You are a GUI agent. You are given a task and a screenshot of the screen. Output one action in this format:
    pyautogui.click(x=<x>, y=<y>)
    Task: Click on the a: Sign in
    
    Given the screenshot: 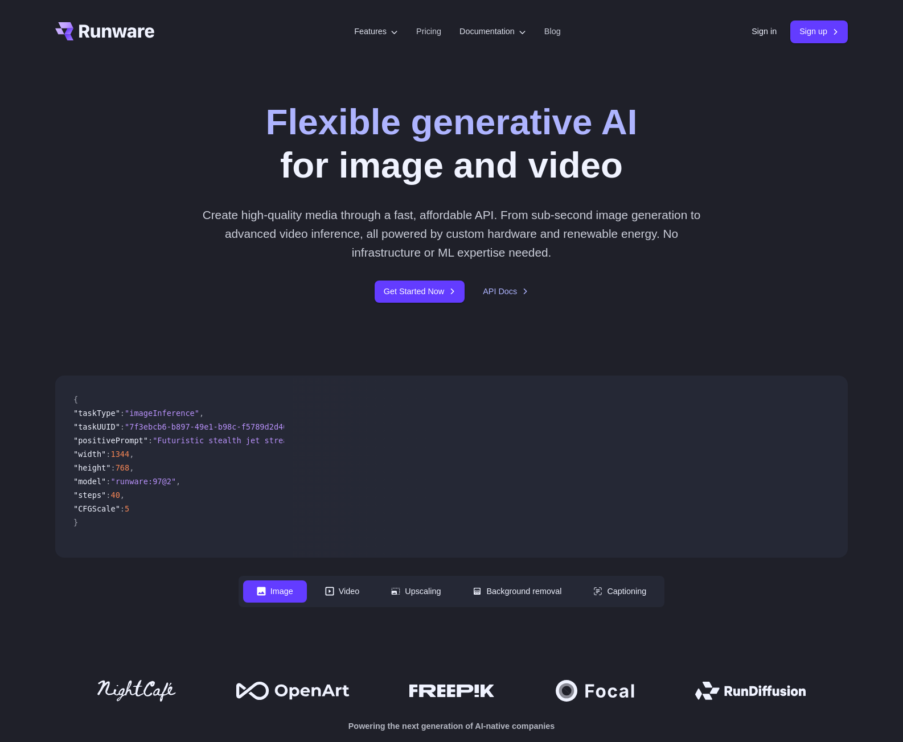 What is the action you would take?
    pyautogui.click(x=764, y=31)
    